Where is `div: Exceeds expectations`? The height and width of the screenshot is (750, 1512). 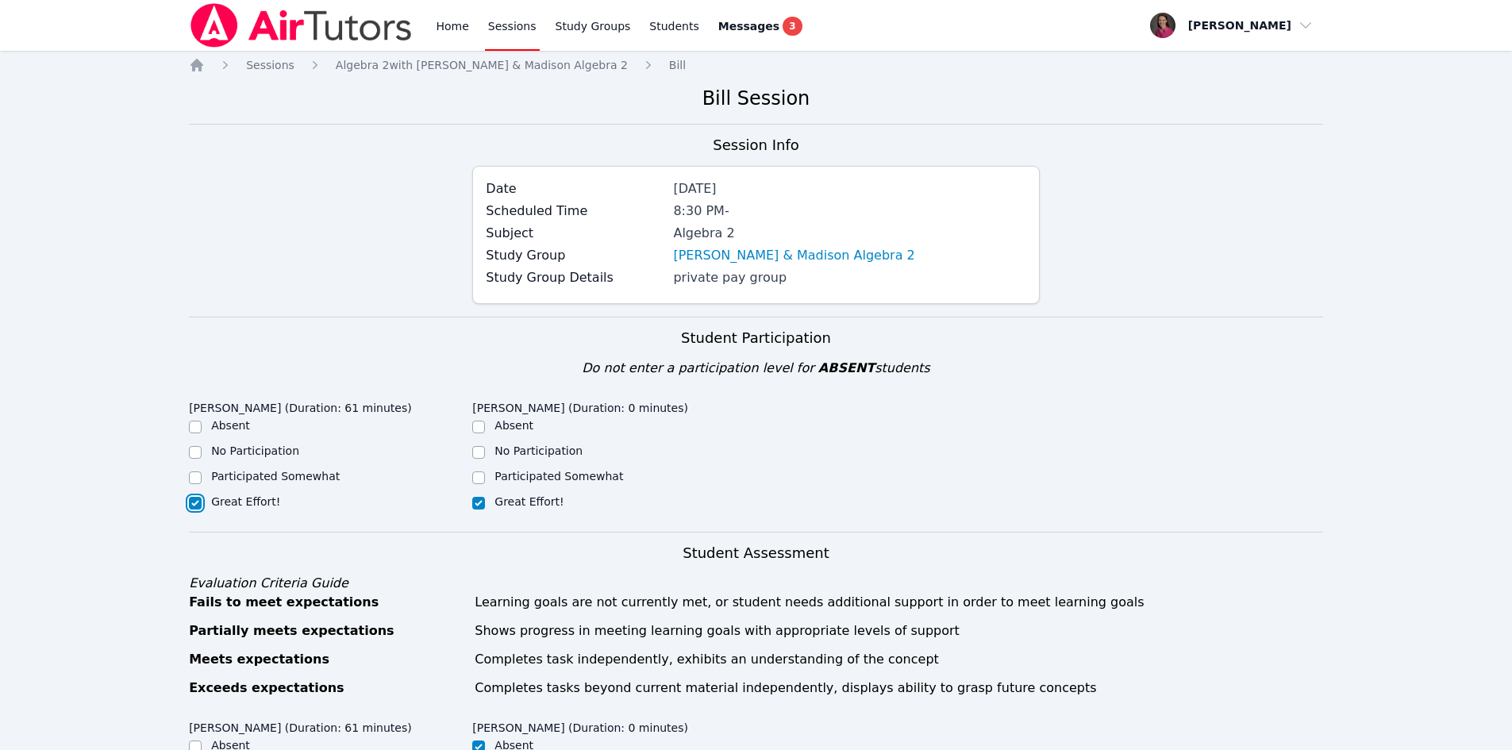
div: Exceeds expectations is located at coordinates (327, 688).